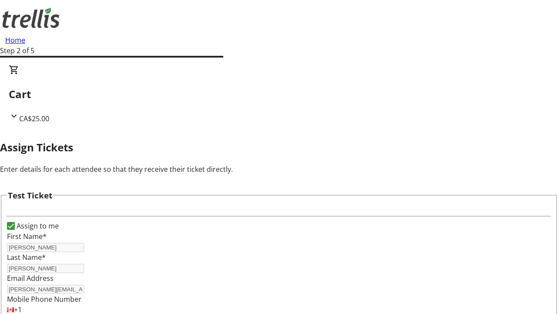 The image size is (558, 314). Describe the element at coordinates (30, 195) in the screenshot. I see `h3: Test Ticket` at that location.